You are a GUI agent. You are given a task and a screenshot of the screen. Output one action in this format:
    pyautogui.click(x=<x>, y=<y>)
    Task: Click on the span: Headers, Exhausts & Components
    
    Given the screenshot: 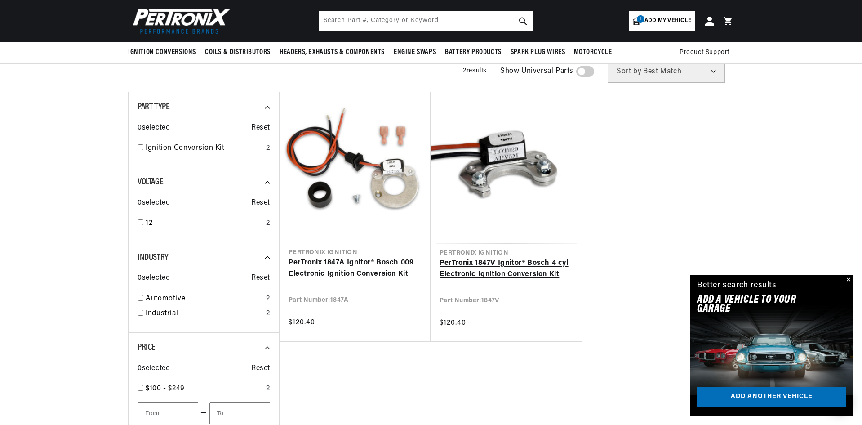 What is the action you would take?
    pyautogui.click(x=332, y=52)
    